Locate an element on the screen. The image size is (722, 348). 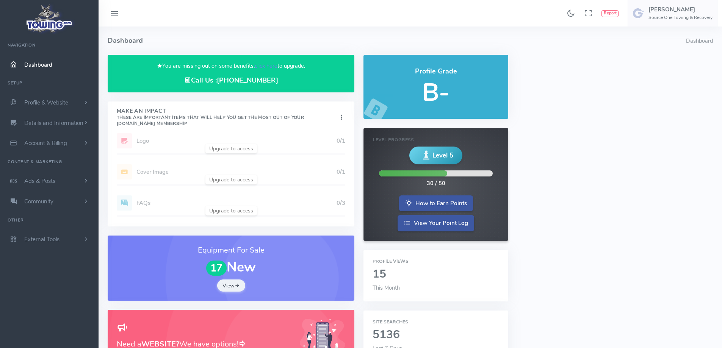
h3: Equipment For Sale is located at coordinates (231, 251).